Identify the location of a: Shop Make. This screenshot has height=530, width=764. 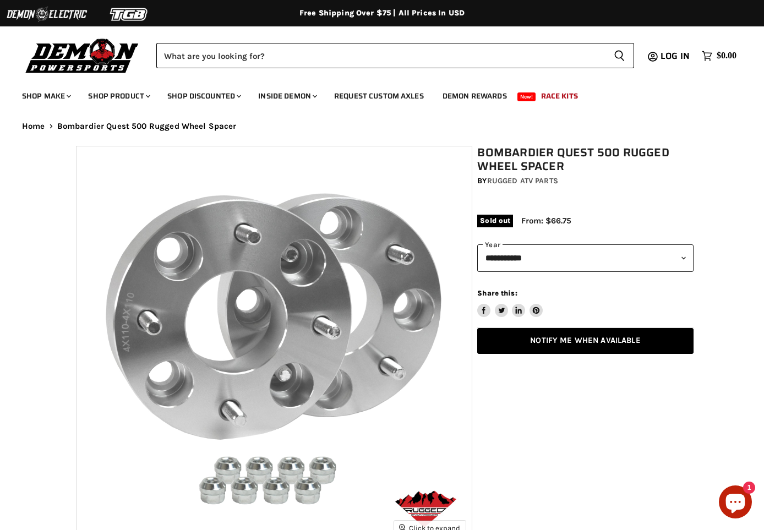
(46, 96).